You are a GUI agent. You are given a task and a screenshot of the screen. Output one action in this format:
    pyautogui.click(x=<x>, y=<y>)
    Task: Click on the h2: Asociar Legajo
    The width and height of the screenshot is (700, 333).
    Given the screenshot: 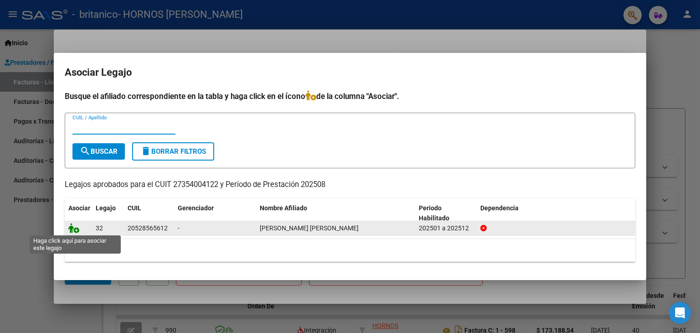 What is the action you would take?
    pyautogui.click(x=350, y=73)
    